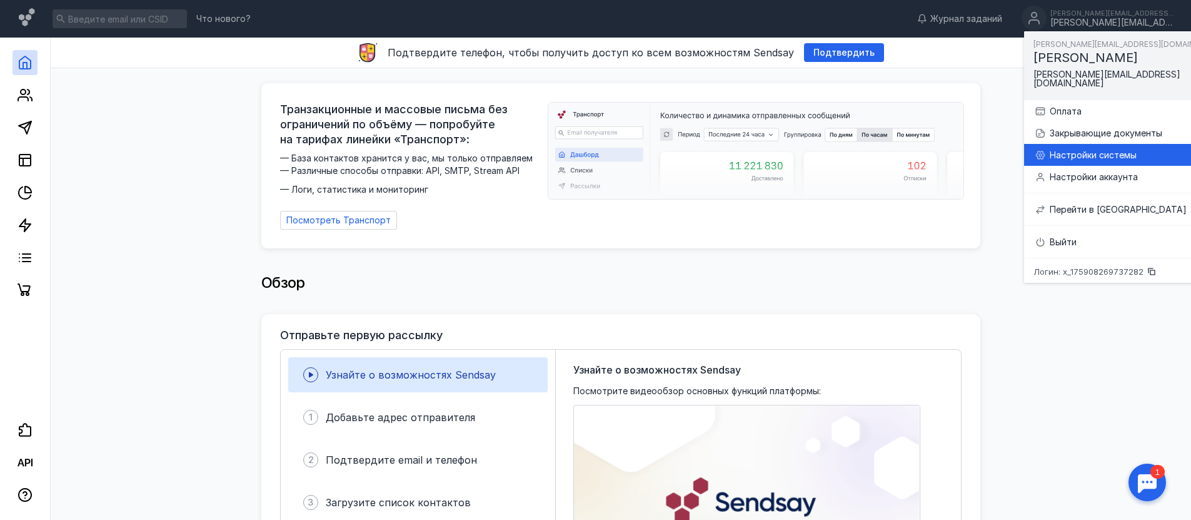 Image resolution: width=1191 pixels, height=520 pixels. I want to click on span: 1, so click(311, 417).